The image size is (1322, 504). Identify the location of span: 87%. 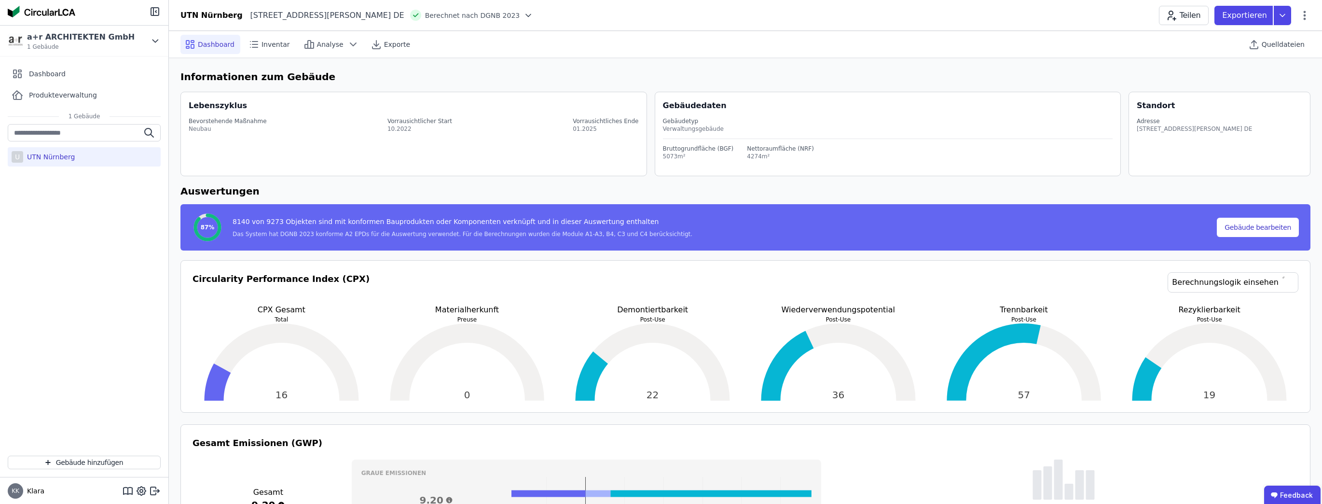
(207, 227).